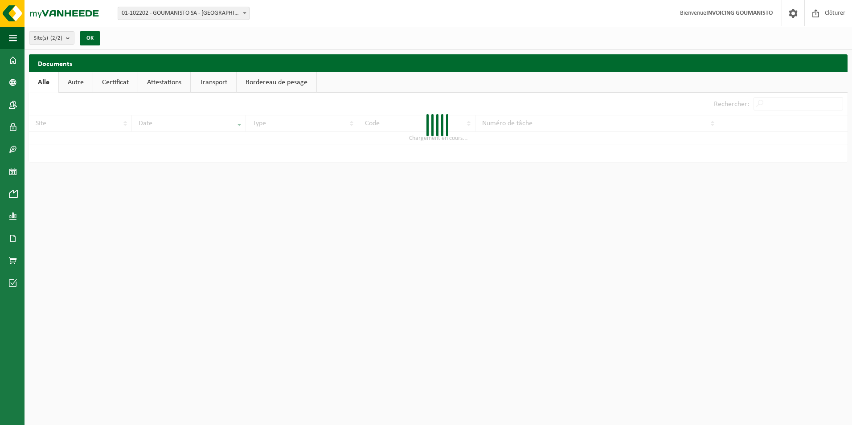  I want to click on h2: Documents, so click(438, 63).